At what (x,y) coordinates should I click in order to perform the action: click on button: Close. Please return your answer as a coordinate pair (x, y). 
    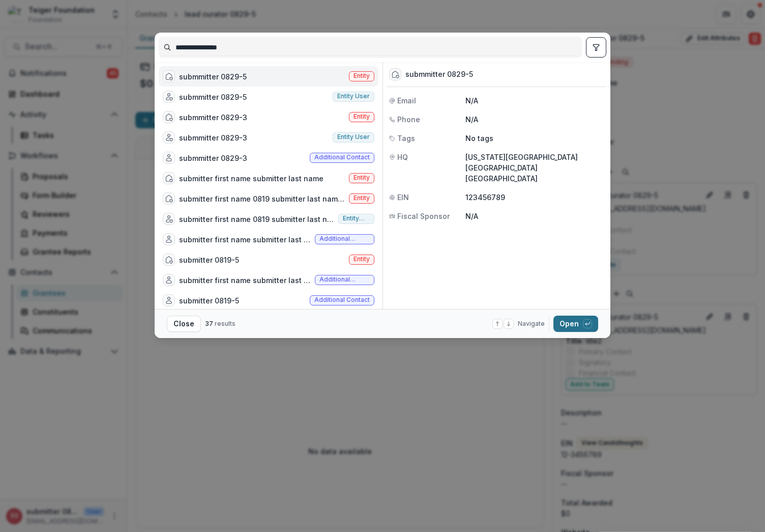
    Looking at the image, I should click on (184, 324).